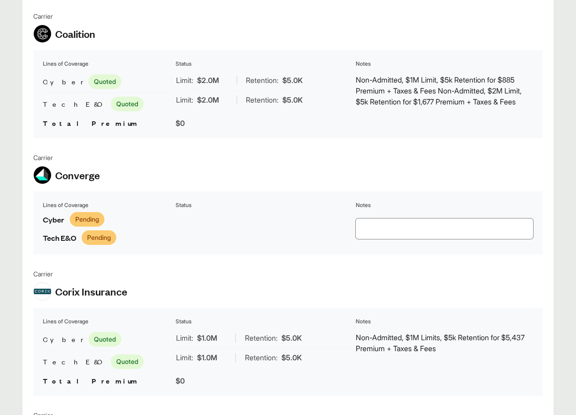 The height and width of the screenshot is (415, 576). Describe the element at coordinates (91, 291) in the screenshot. I see `span: Corix Insurance` at that location.